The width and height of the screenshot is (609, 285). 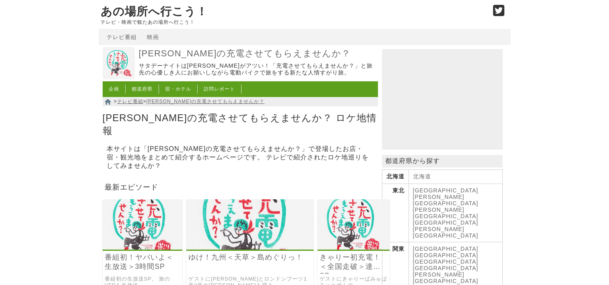 I want to click on h2: 最新エピソード, so click(x=240, y=187).